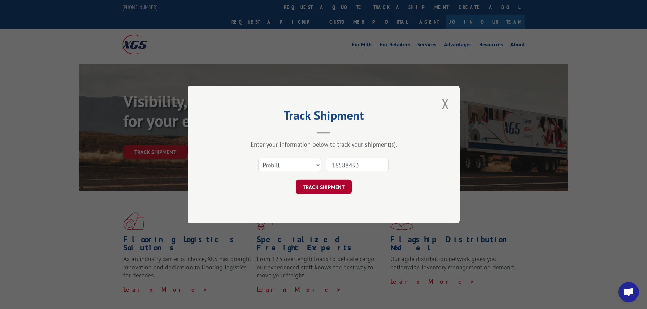  What do you see at coordinates (629, 292) in the screenshot?
I see `a: Open chat` at bounding box center [629, 292].